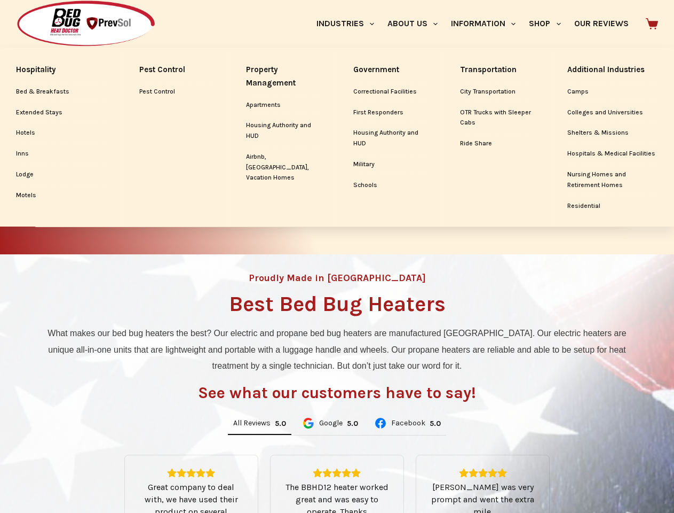 The image size is (674, 513). I want to click on button: Open LiveChat chat widget, so click(25, 20).